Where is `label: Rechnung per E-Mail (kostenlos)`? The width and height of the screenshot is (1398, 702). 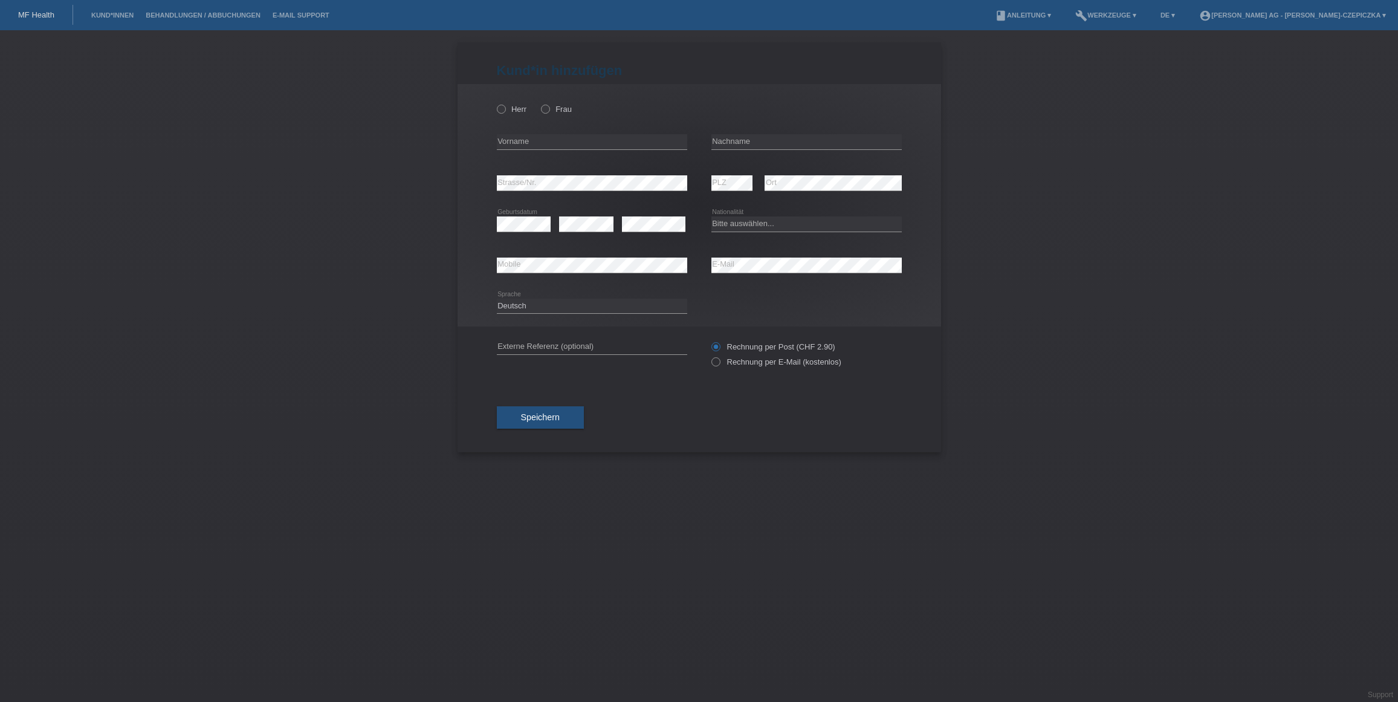 label: Rechnung per E-Mail (kostenlos) is located at coordinates (776, 361).